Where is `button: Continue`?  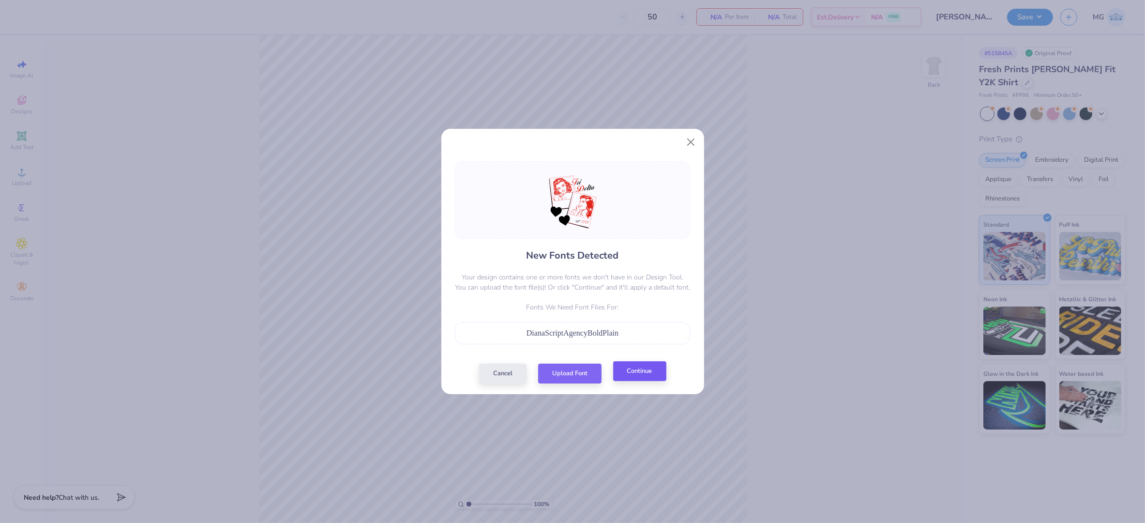 button: Continue is located at coordinates (640, 371).